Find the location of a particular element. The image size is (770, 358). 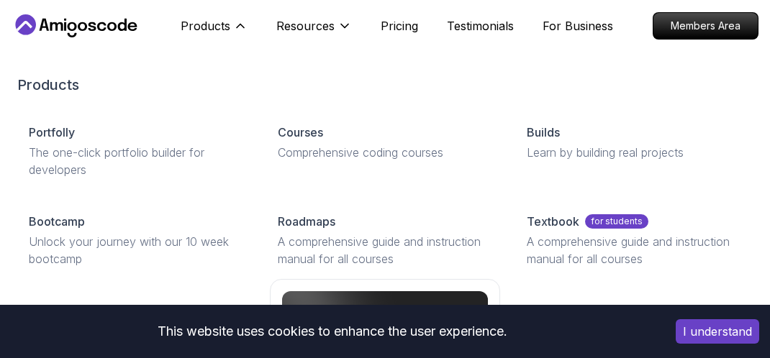

button: Resources is located at coordinates (314, 32).